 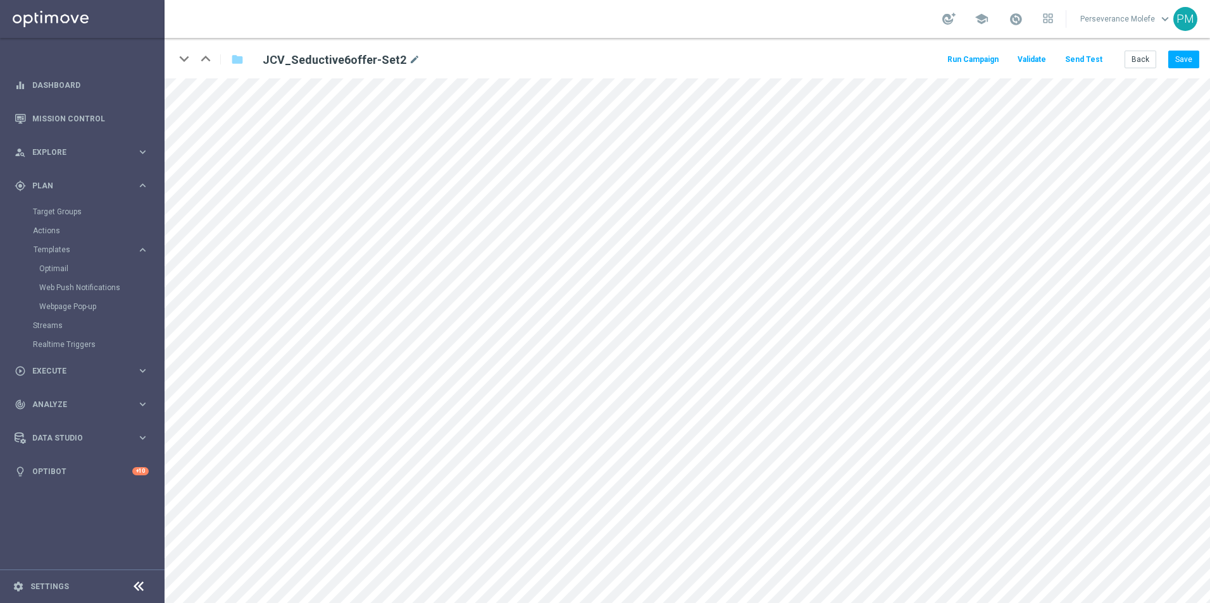 What do you see at coordinates (84, 405) in the screenshot?
I see `span: Analyze` at bounding box center [84, 405].